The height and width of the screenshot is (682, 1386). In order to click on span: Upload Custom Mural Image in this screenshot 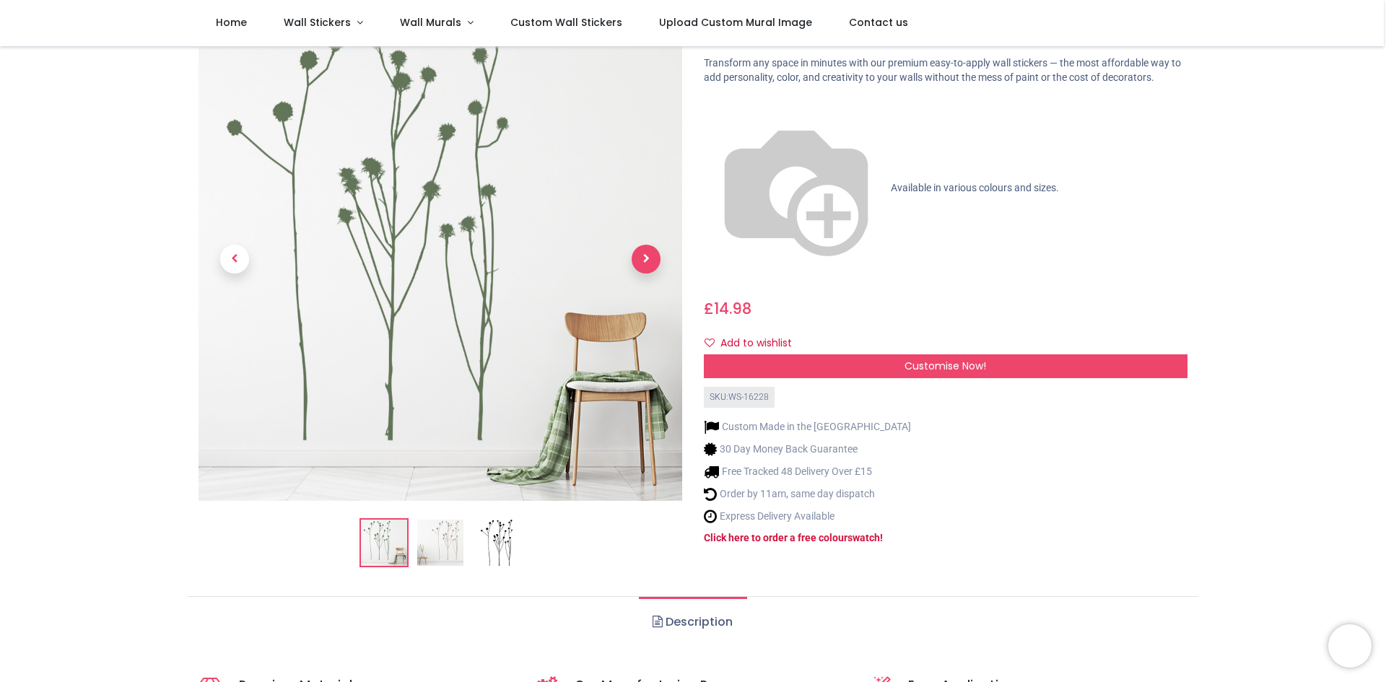, I will do `click(736, 22)`.